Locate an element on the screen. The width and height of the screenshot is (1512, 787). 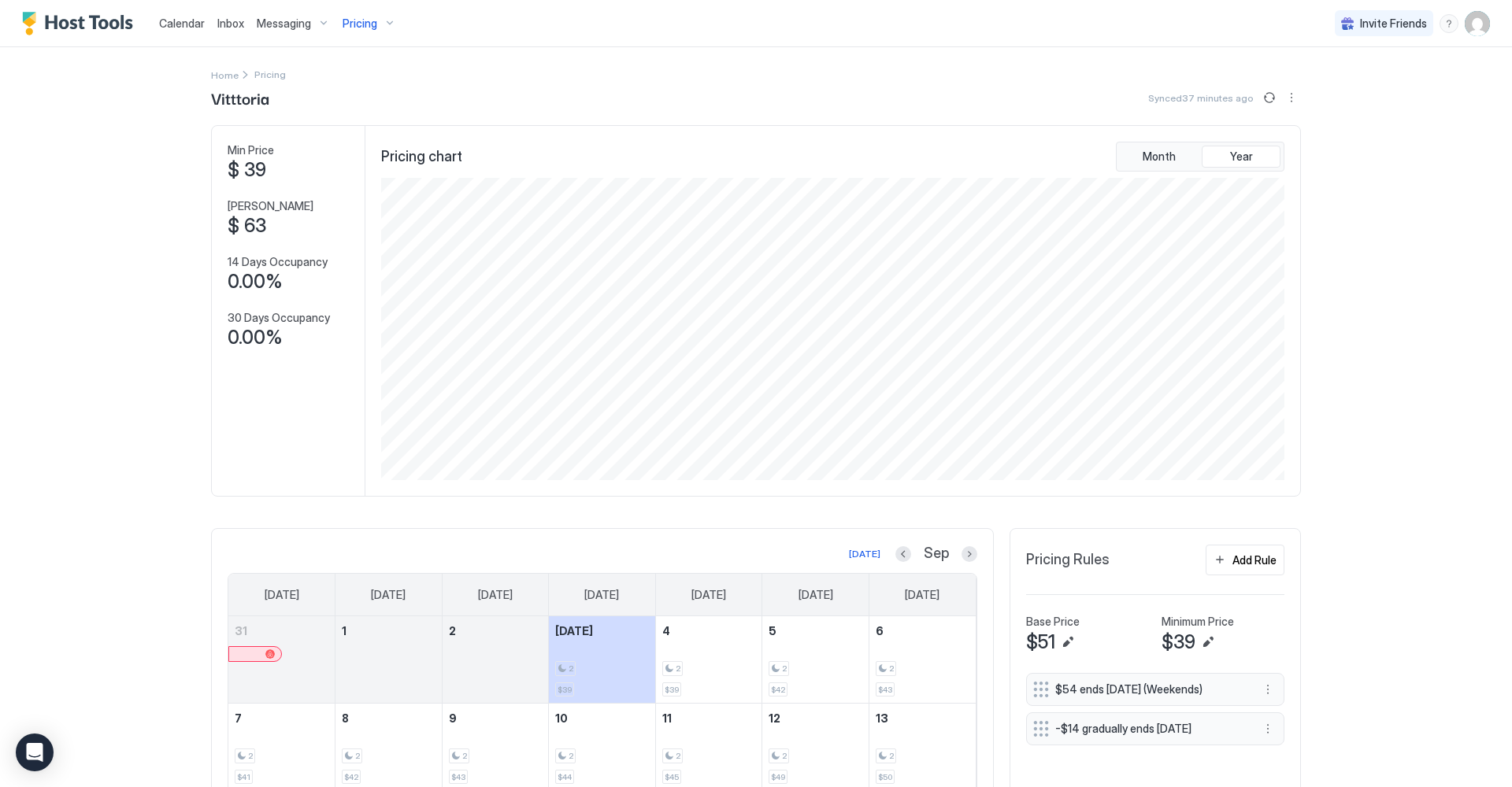
td: September 4, 2025 is located at coordinates (709, 660).